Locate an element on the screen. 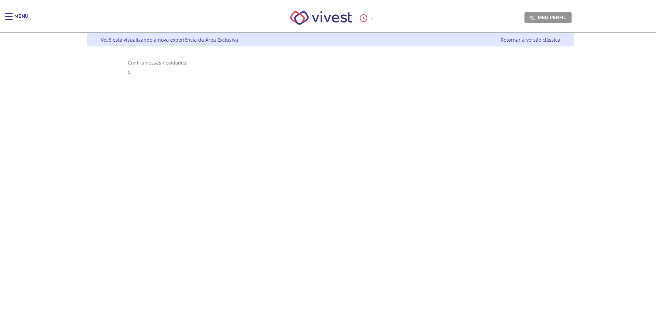 Image resolution: width=656 pixels, height=311 pixels. img: Vivest is located at coordinates (321, 18).